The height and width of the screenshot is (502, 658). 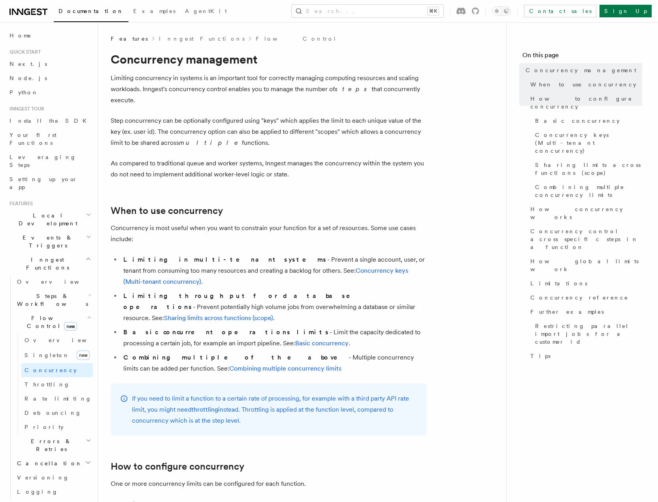 I want to click on span: Debouncing, so click(x=53, y=413).